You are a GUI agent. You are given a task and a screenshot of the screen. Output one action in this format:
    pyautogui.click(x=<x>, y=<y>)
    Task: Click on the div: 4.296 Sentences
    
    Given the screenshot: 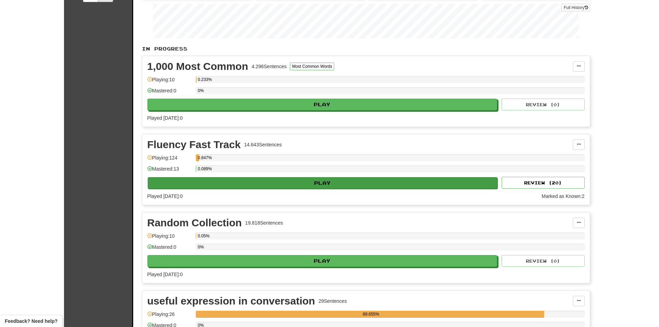 What is the action you would take?
    pyautogui.click(x=269, y=66)
    